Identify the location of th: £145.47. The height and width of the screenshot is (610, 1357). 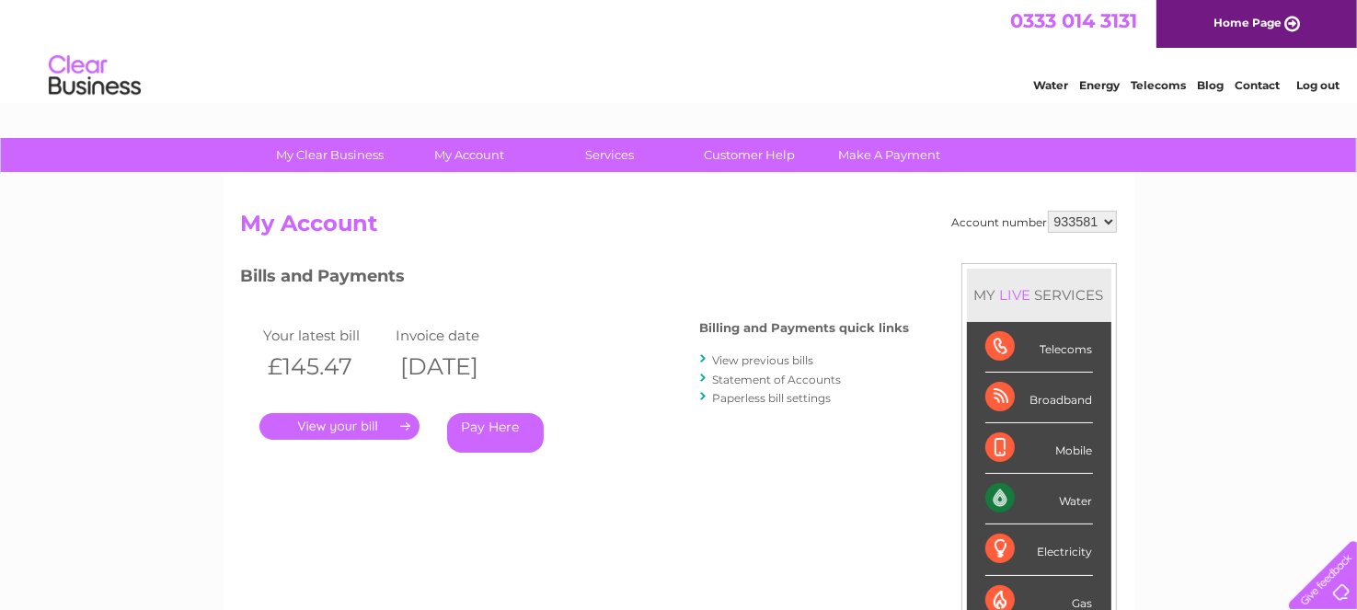
(326, 366).